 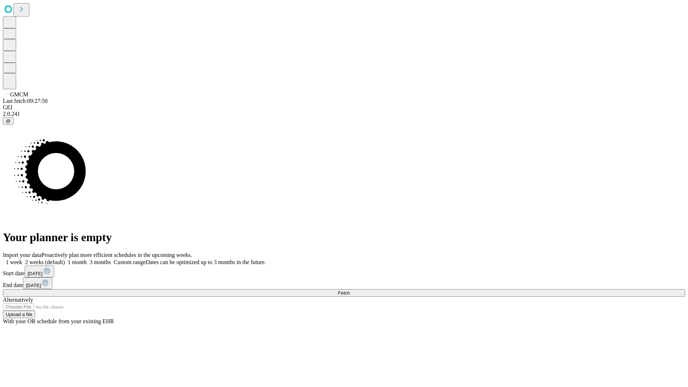 I want to click on span: 3 months, so click(x=100, y=262).